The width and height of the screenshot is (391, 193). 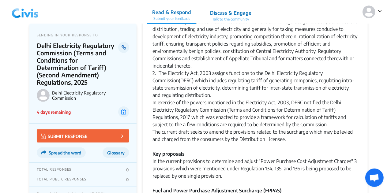 What do you see at coordinates (91, 95) in the screenshot?
I see `p: Delhi Electricity Regulatory Commission` at bounding box center [91, 95].